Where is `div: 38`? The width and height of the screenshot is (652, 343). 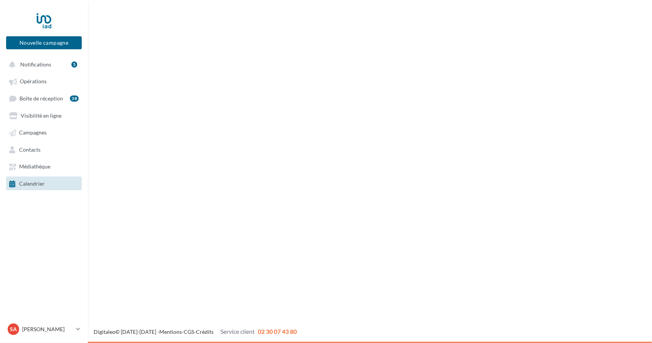 div: 38 is located at coordinates (74, 99).